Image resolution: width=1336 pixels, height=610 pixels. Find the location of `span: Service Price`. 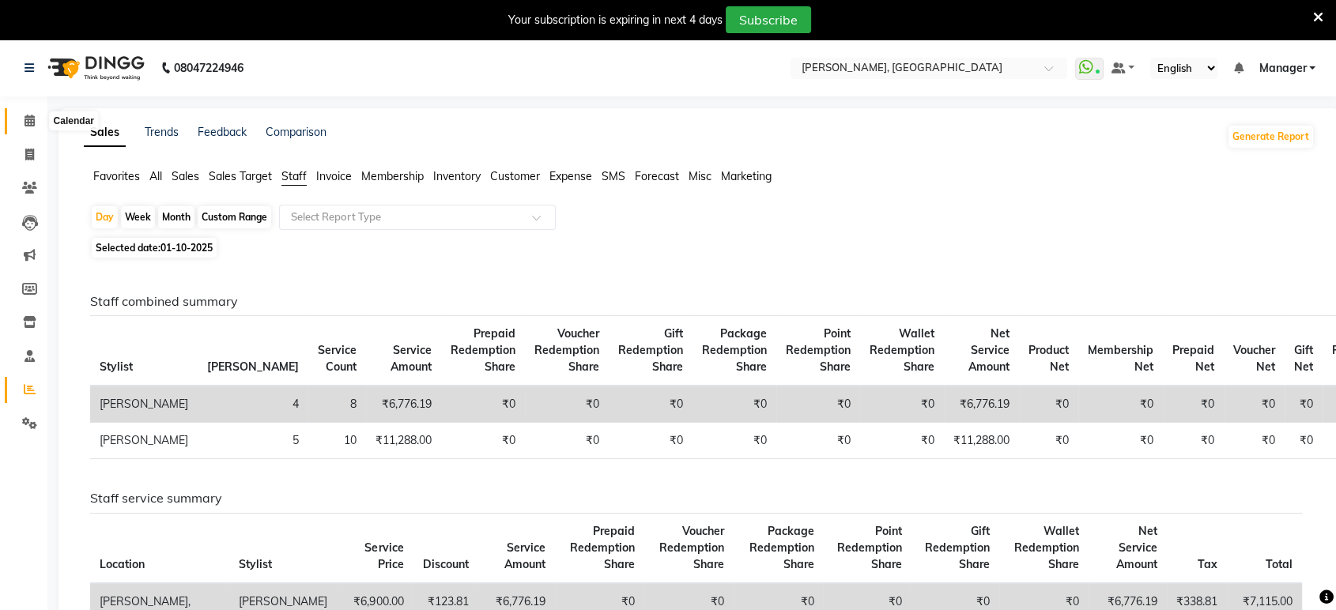

span: Service Price is located at coordinates (383, 556).